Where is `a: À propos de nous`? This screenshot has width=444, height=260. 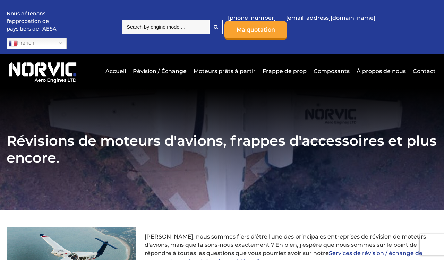
a: À propos de nous is located at coordinates (381, 71).